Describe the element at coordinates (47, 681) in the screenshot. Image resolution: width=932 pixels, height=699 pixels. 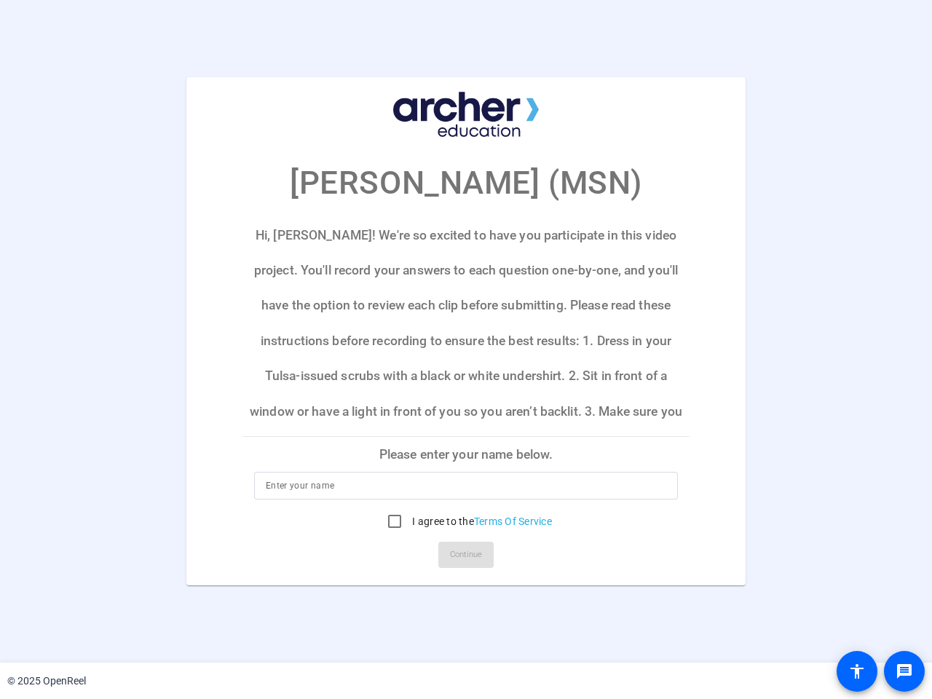
I see `div: © 2025 OpenReel` at that location.